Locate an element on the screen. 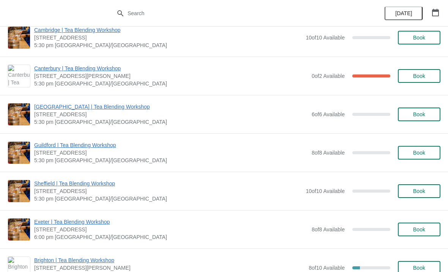  span: 0 of 2 Available is located at coordinates (328, 76).